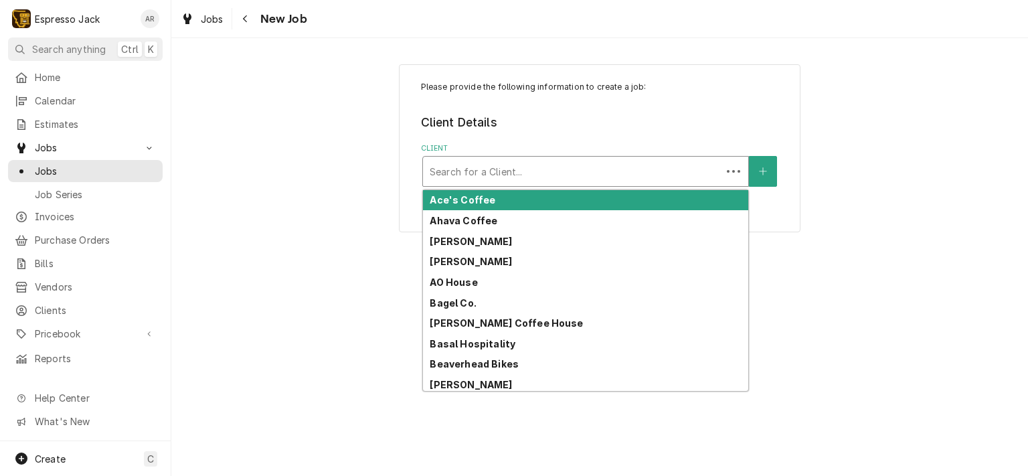  What do you see at coordinates (85, 216) in the screenshot?
I see `a: Invoices` at bounding box center [85, 216].